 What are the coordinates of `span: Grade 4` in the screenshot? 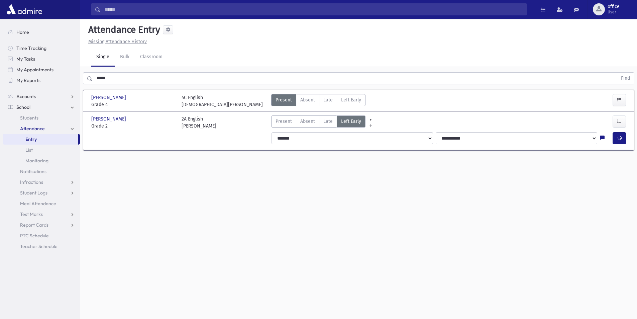 It's located at (133, 104).